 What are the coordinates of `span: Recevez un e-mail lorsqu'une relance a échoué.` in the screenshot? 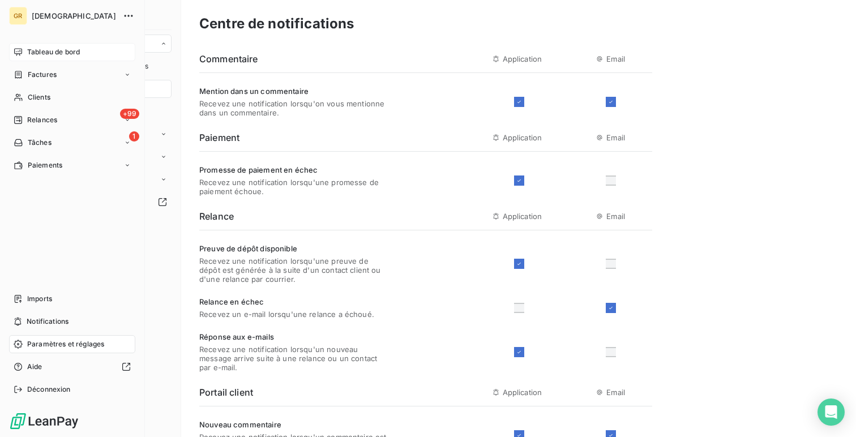 It's located at (287, 314).